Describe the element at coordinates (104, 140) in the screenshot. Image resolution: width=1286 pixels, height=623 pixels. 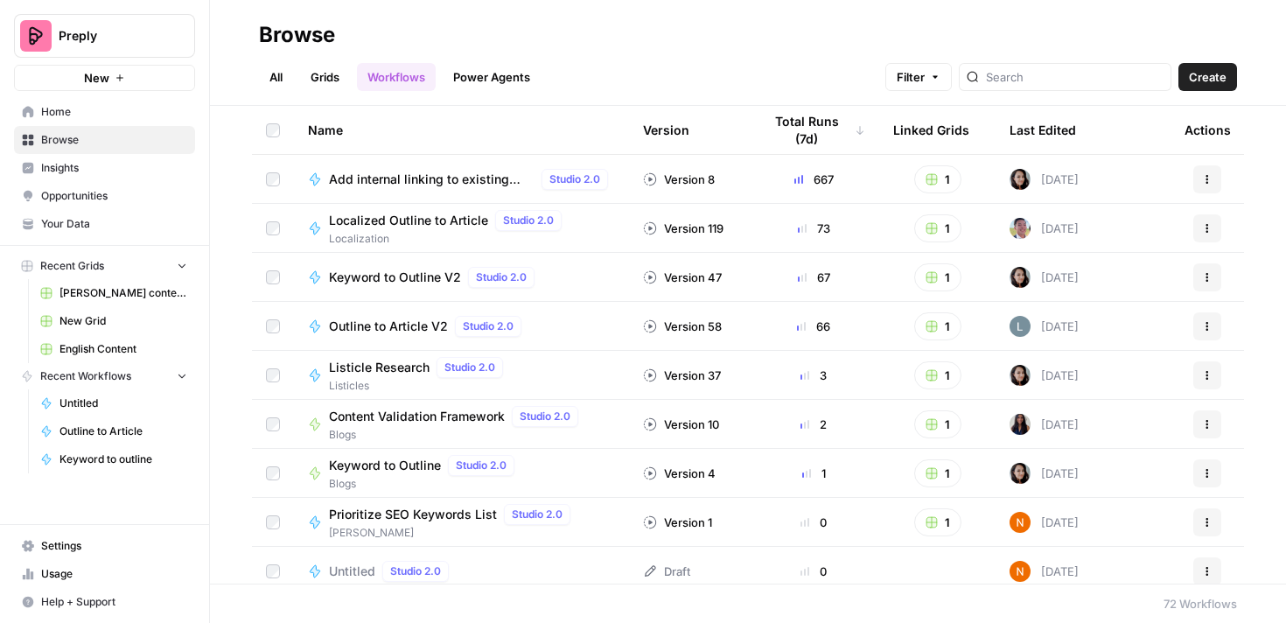
I see `a: Browse` at that location.